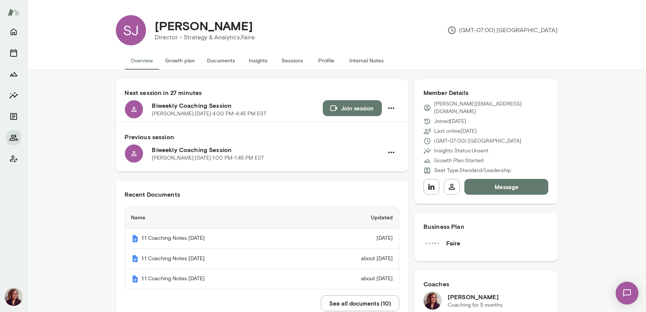  Describe the element at coordinates (454, 243) in the screenshot. I see `h6: Faire` at that location.